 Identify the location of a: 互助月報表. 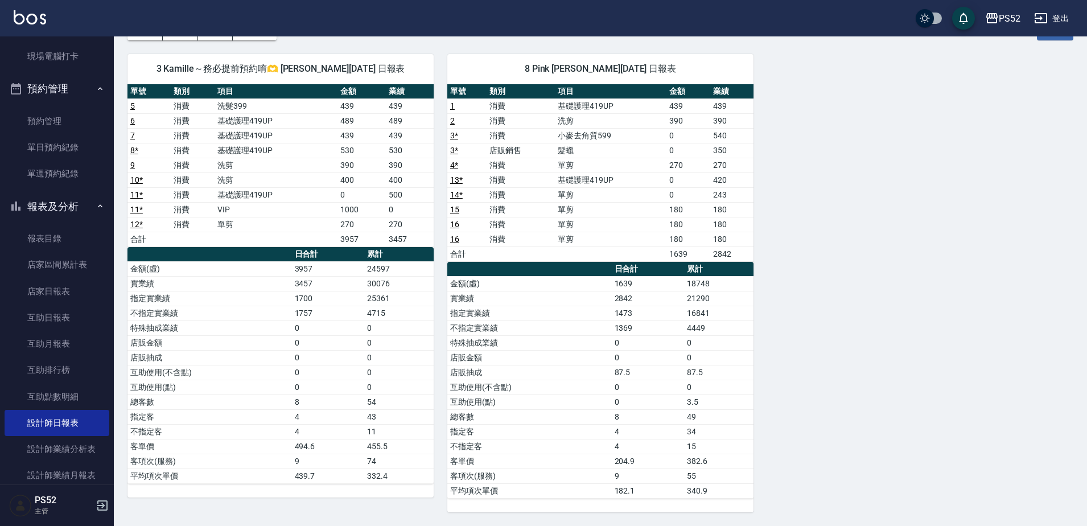
(57, 344).